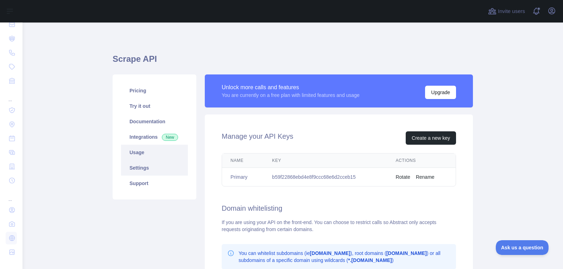 The image size is (563, 269). What do you see at coordinates (431, 138) in the screenshot?
I see `button: Create a new key` at bounding box center [431, 138].